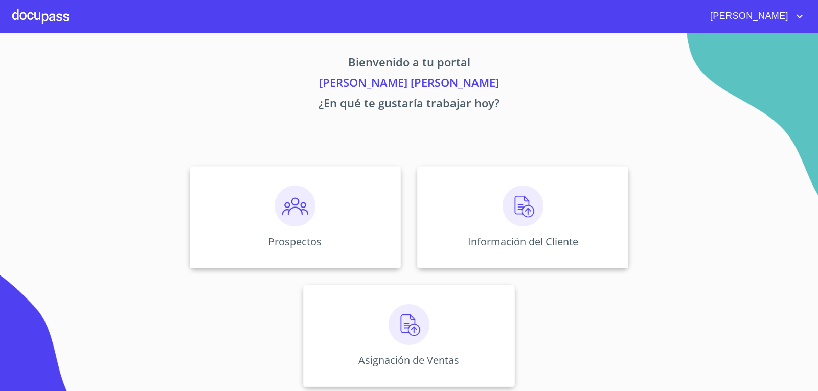 The image size is (818, 391). I want to click on p: Información del Cliente, so click(523, 241).